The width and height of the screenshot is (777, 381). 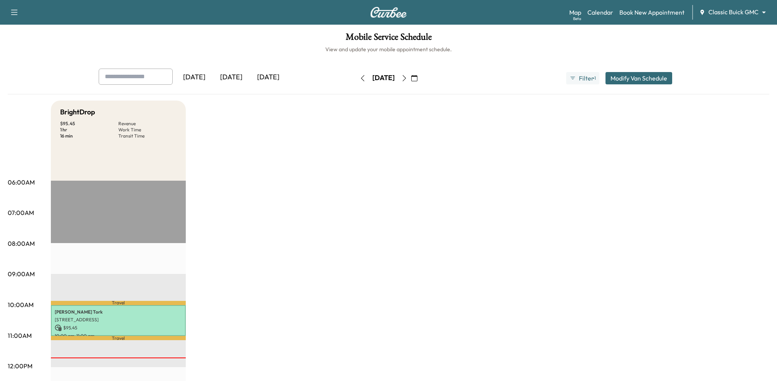 What do you see at coordinates (89, 130) in the screenshot?
I see `p: 1 hr` at bounding box center [89, 130].